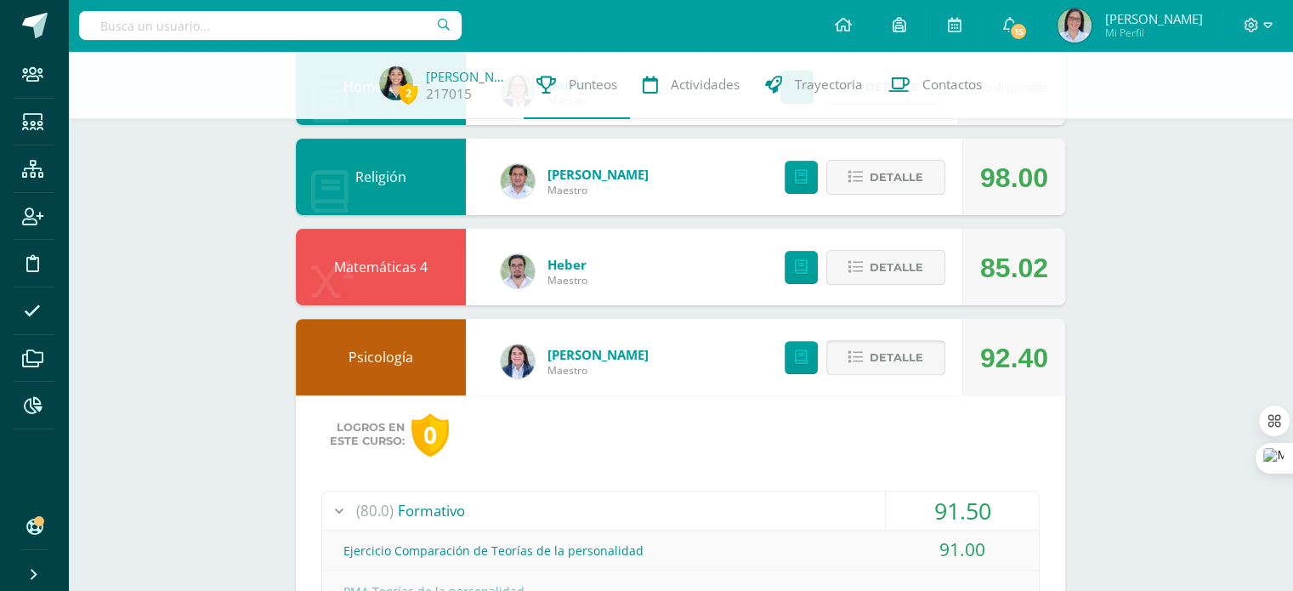 This screenshot has width=1293, height=591. I want to click on img: f767cae2d037801592f2ba1a5db71a2a.png, so click(518, 181).